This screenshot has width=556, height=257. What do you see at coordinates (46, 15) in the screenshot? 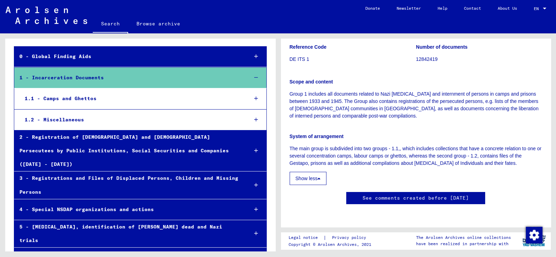
I see `img: Arolsen_neg.svg` at bounding box center [46, 15].